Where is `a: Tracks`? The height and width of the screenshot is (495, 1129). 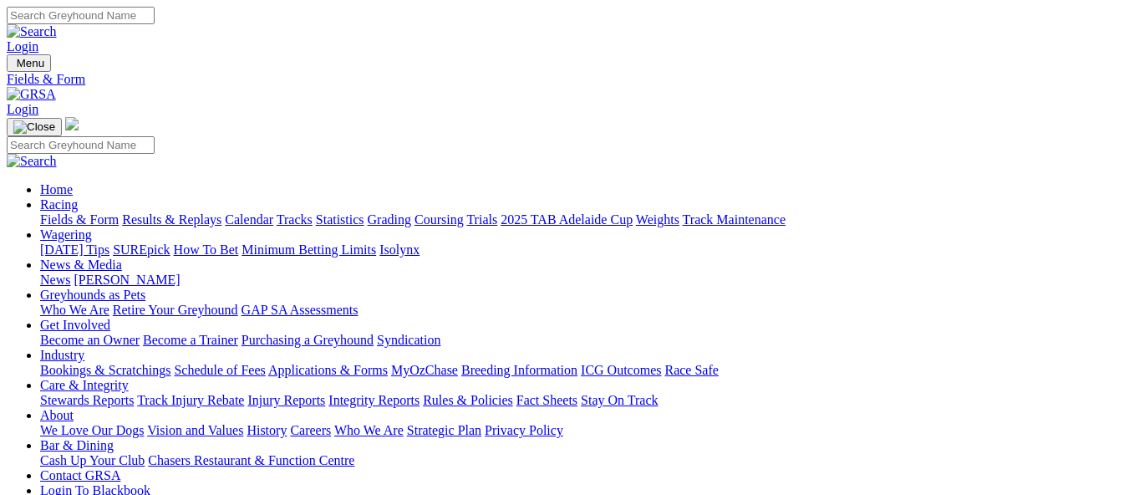
a: Tracks is located at coordinates (294, 219).